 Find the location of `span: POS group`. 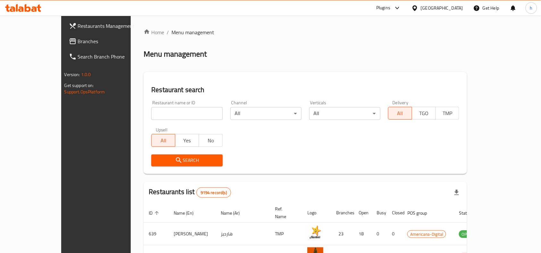

span: POS group is located at coordinates (421, 213).